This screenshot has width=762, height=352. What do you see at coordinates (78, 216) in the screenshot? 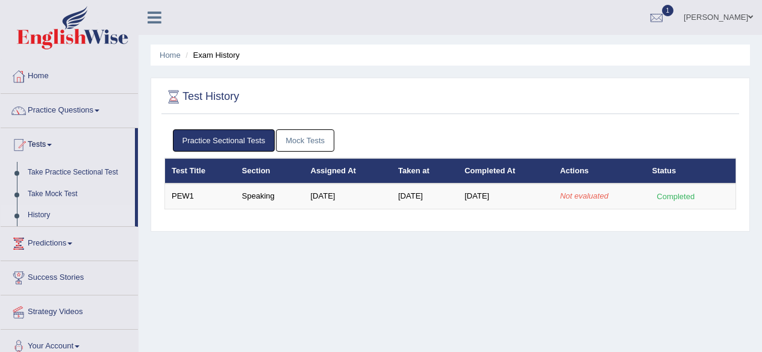
I see `a: History` at bounding box center [78, 216].